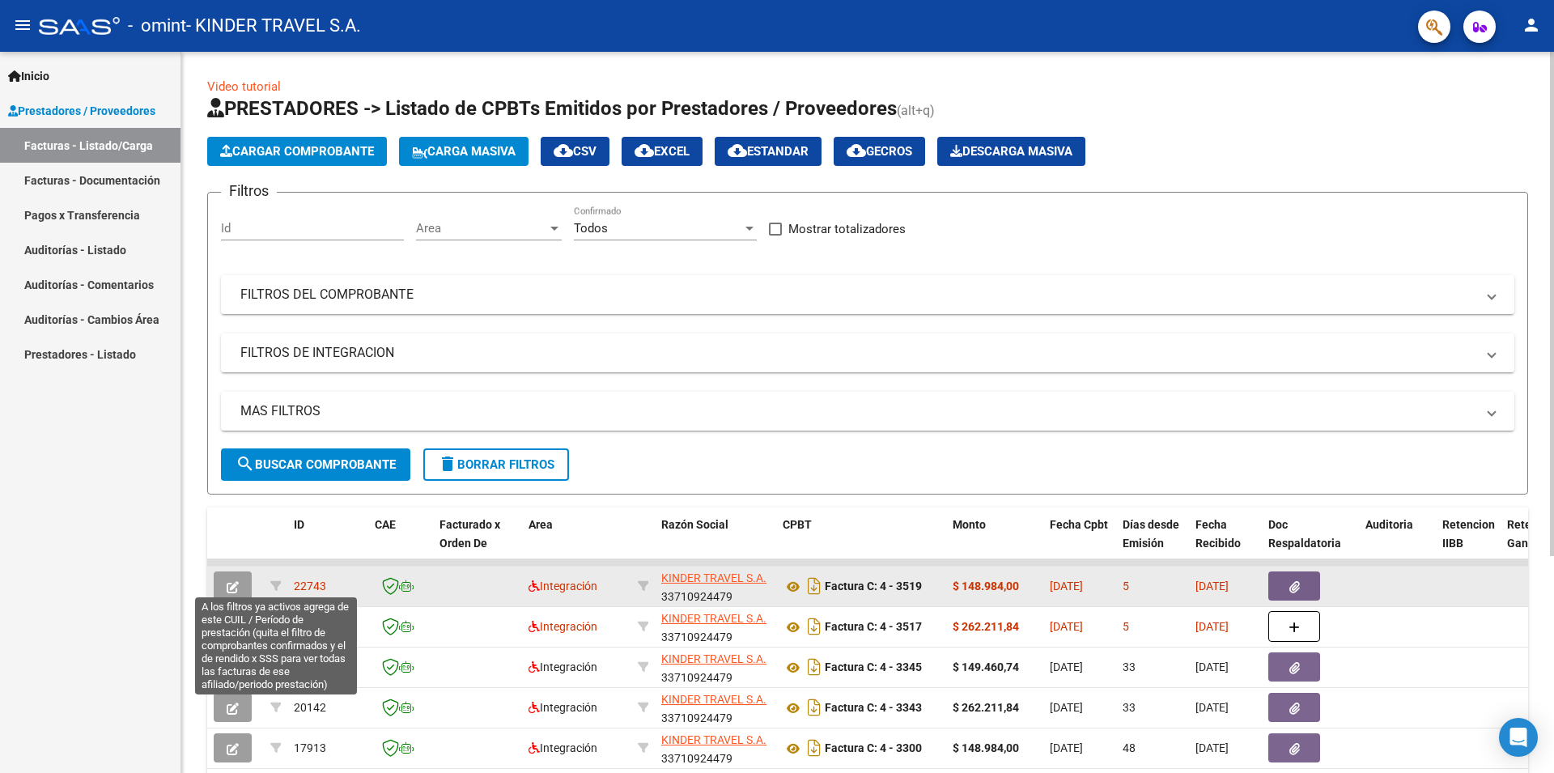 This screenshot has width=1554, height=773. I want to click on button: Buscar Comprobante, so click(316, 465).